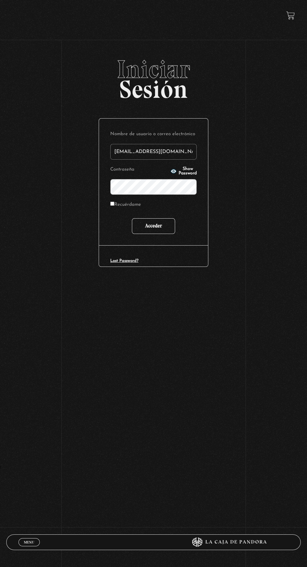 This screenshot has height=567, width=307. What do you see at coordinates (154, 226) in the screenshot?
I see `input: Acceder` at bounding box center [154, 226].